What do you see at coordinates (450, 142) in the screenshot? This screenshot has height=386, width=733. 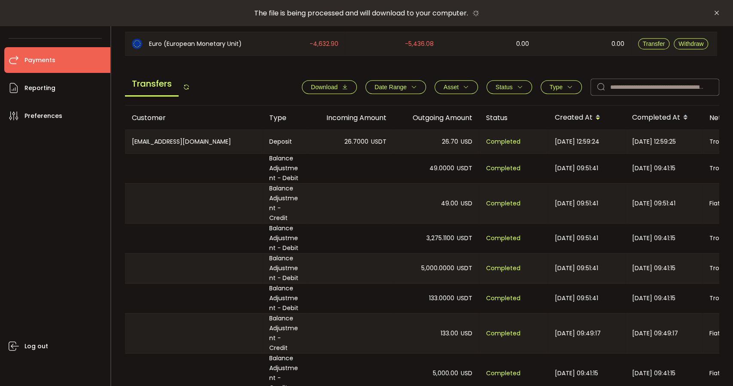 I see `span: 26.70` at bounding box center [450, 142].